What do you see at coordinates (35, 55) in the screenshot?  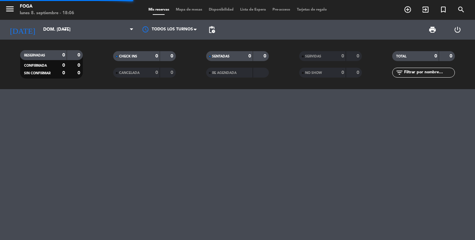 I see `span: RESERVADAS` at bounding box center [35, 55].